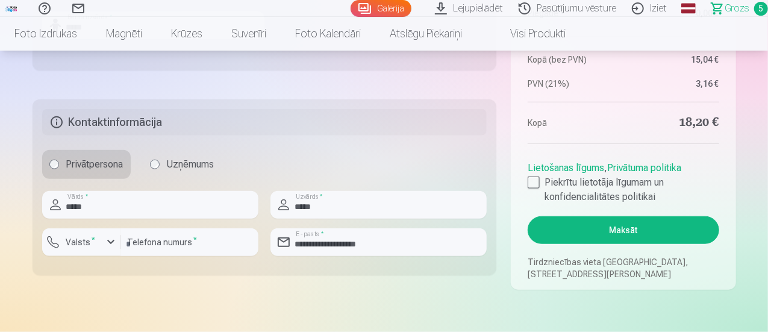 This screenshot has height=332, width=768. Describe the element at coordinates (249, 34) in the screenshot. I see `a: Suvenīri` at that location.